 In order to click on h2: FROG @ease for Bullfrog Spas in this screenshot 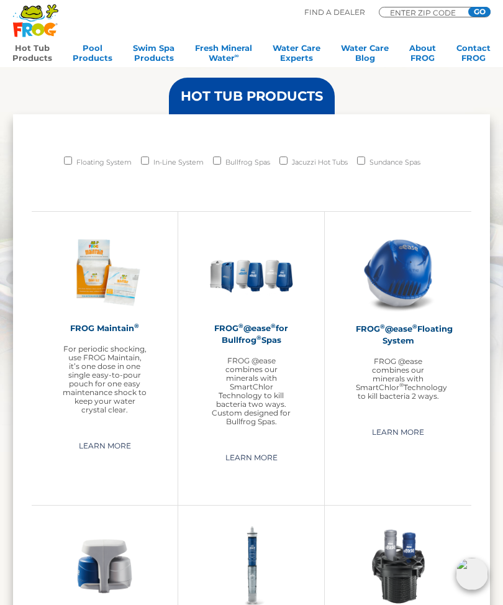, I will do `click(251, 334)`.